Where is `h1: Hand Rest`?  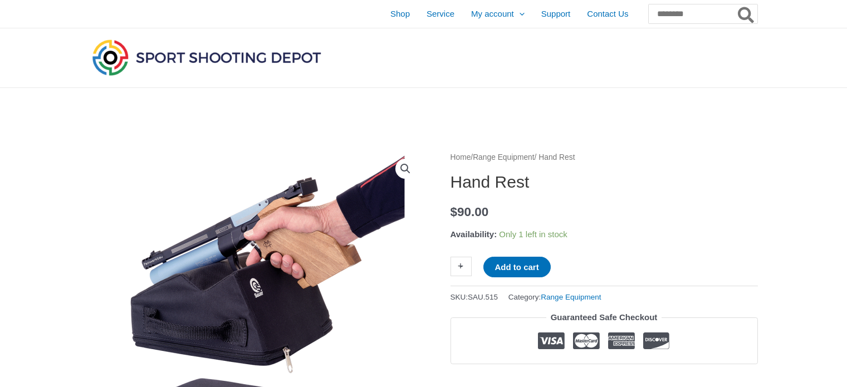
h1: Hand Rest is located at coordinates (604, 182).